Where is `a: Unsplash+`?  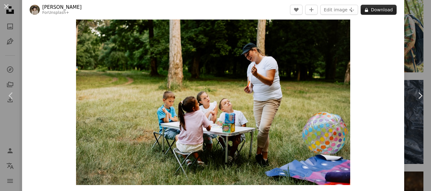 a: Unsplash+ is located at coordinates (59, 13).